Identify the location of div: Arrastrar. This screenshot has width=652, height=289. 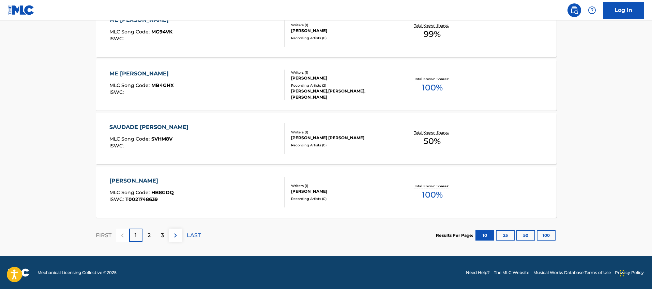
(622, 273).